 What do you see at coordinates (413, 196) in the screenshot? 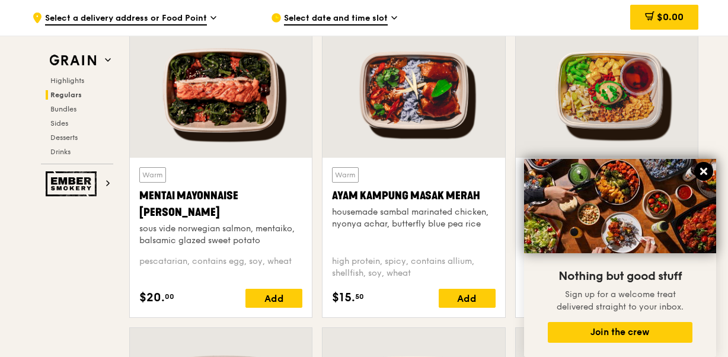
I see `div: Ayam Kampung Masak Merah` at bounding box center [413, 196].